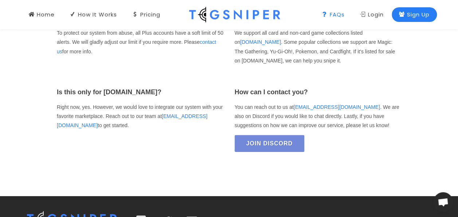 This screenshot has width=458, height=217. I want to click on div: Sign Up, so click(415, 15).